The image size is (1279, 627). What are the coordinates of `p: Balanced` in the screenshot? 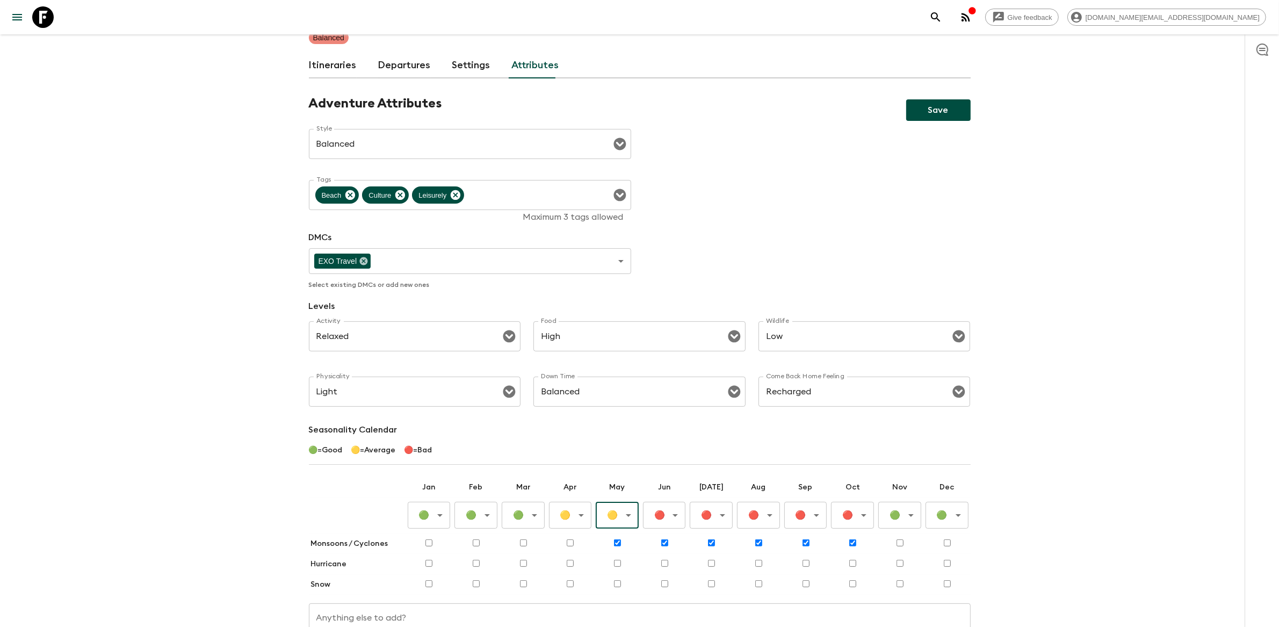 It's located at (329, 38).